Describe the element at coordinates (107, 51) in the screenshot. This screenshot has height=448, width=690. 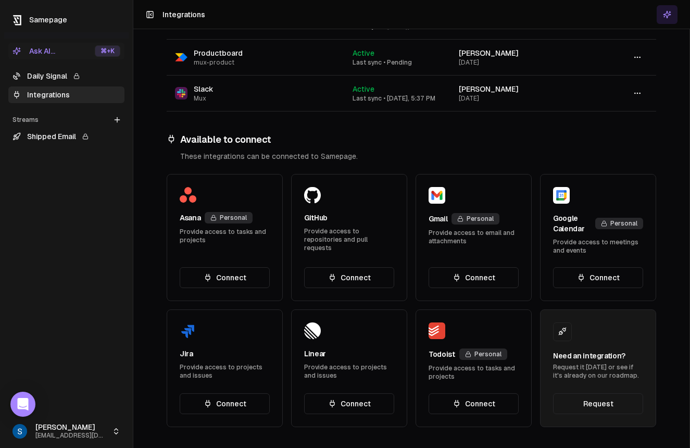
I see `div: ⌘ +K` at that location.